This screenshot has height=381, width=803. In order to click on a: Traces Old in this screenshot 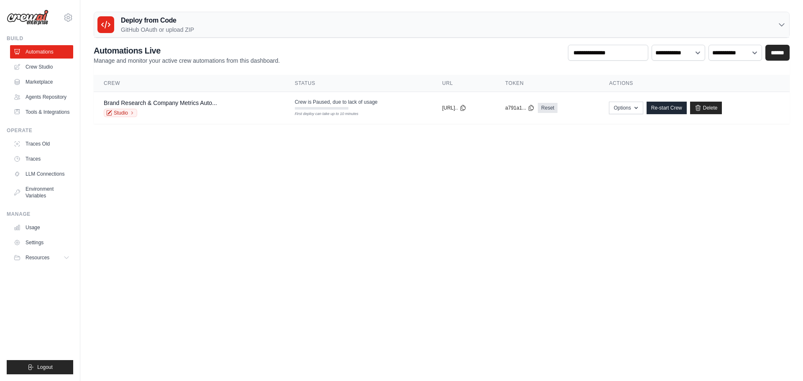, I will do `click(41, 144)`.